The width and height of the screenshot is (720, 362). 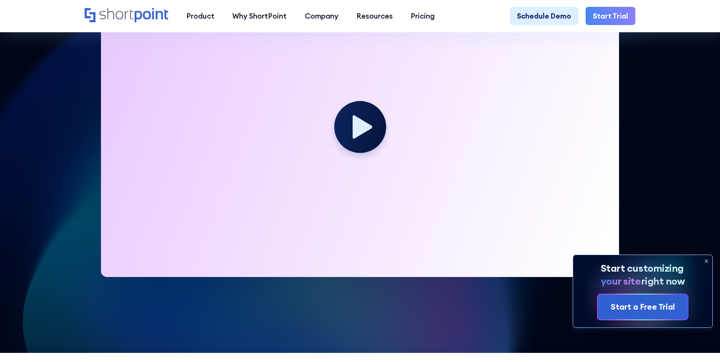 What do you see at coordinates (322, 16) in the screenshot?
I see `div: Company` at bounding box center [322, 16].